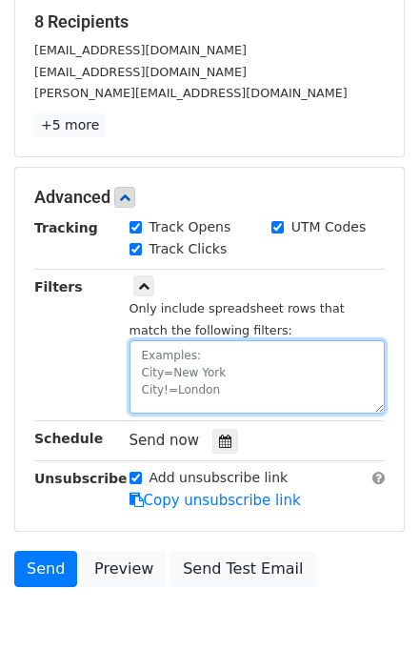  What do you see at coordinates (219, 477) in the screenshot?
I see `label: Add unsubscribe link` at bounding box center [219, 477].